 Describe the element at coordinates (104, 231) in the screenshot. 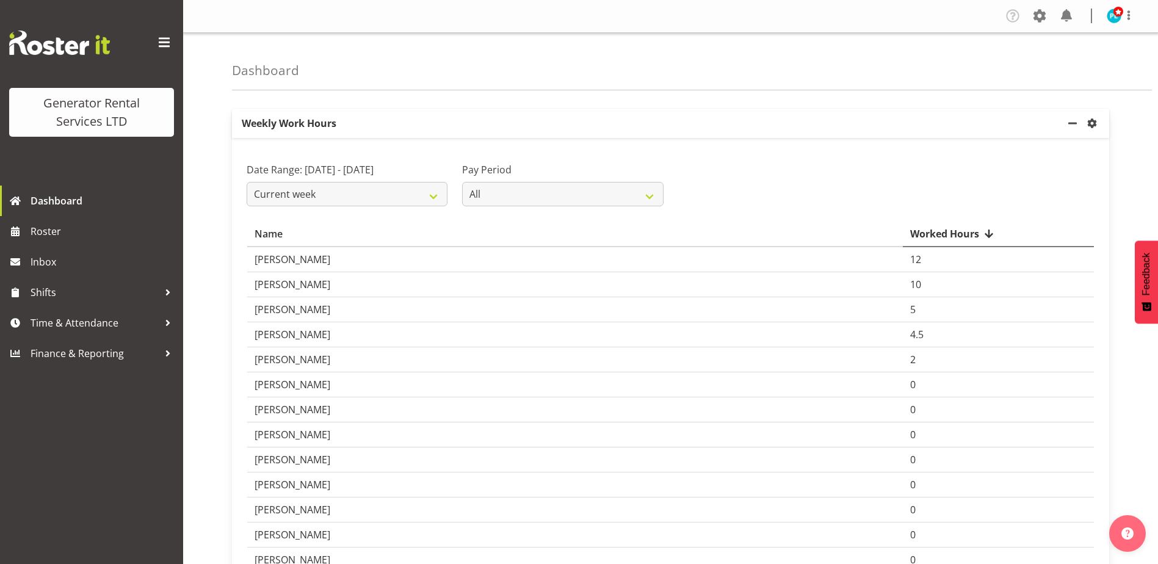

I see `span: Roster` at that location.